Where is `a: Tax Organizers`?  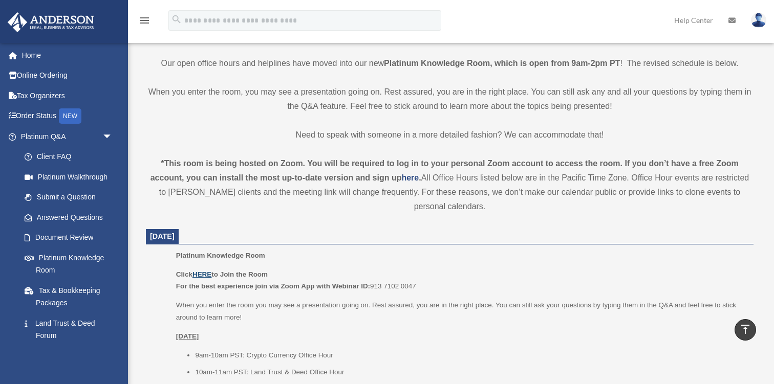
a: Tax Organizers is located at coordinates (68, 96).